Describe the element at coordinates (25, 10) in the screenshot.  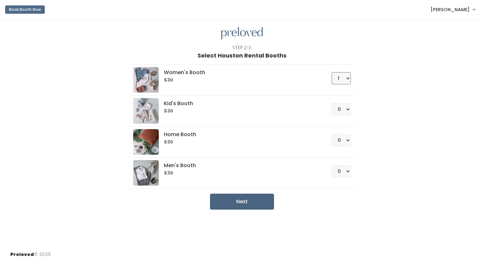
I see `button: Book Booth Now` at that location.